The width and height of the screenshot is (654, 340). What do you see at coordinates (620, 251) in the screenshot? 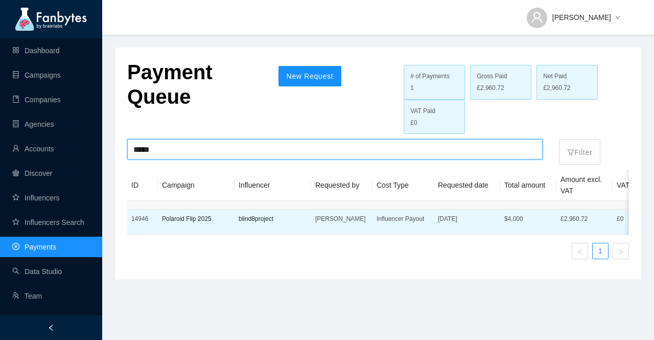
I see `button: right` at bounding box center [620, 251].